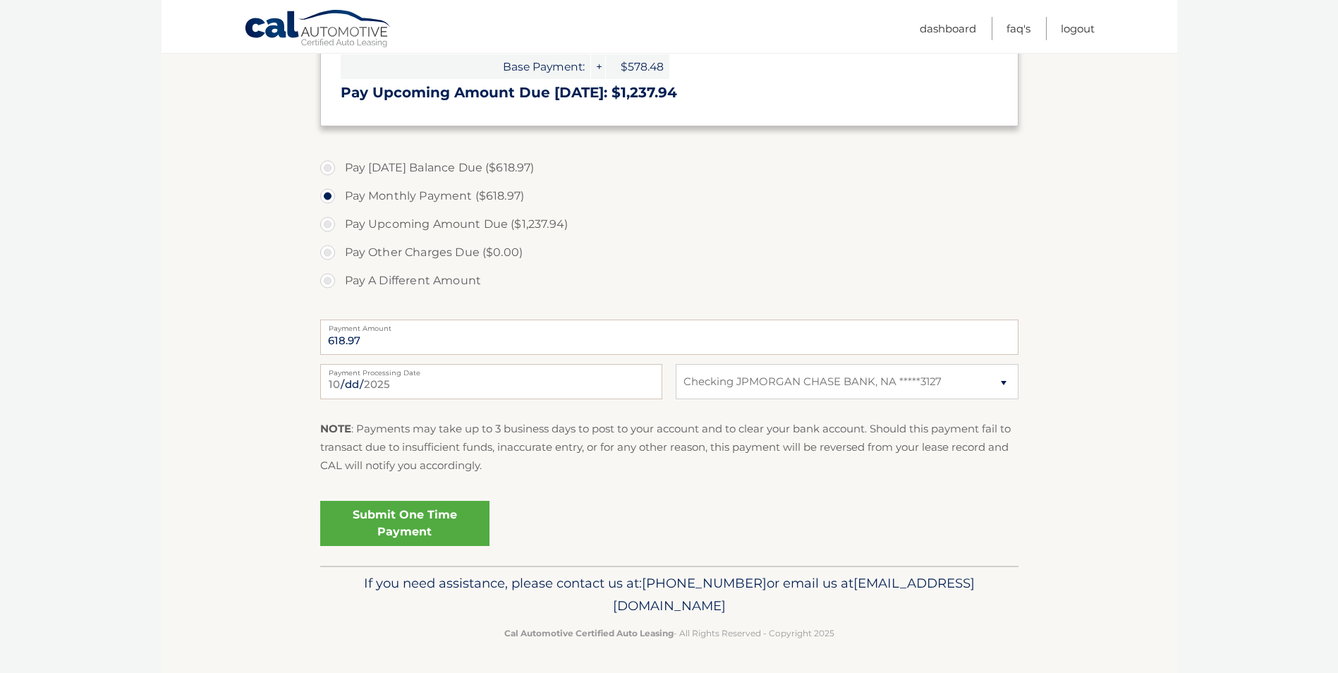 The width and height of the screenshot is (1338, 673). Describe the element at coordinates (669, 196) in the screenshot. I see `label: Pay Monthly Payment ($618.97)` at that location.